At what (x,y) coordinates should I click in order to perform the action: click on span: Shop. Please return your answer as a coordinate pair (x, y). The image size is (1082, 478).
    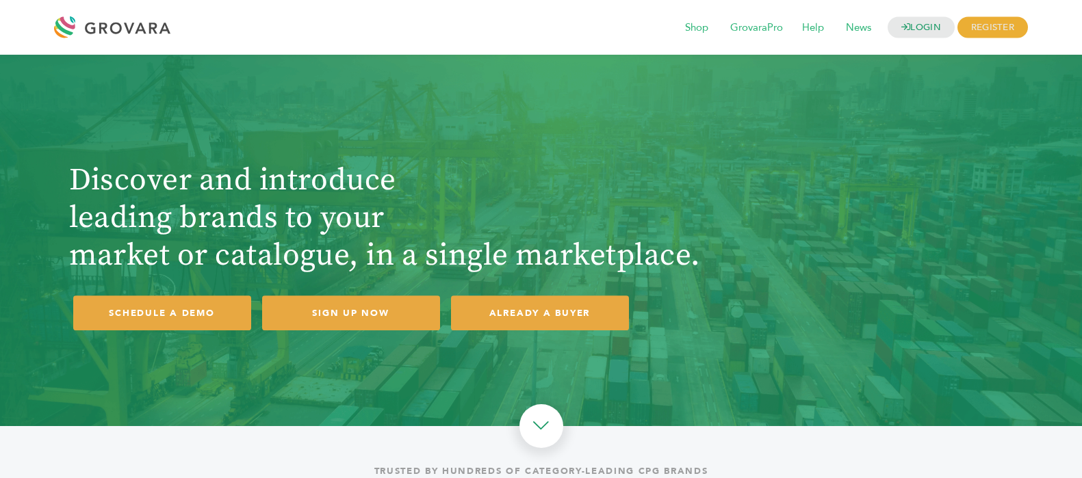
    Looking at the image, I should click on (697, 28).